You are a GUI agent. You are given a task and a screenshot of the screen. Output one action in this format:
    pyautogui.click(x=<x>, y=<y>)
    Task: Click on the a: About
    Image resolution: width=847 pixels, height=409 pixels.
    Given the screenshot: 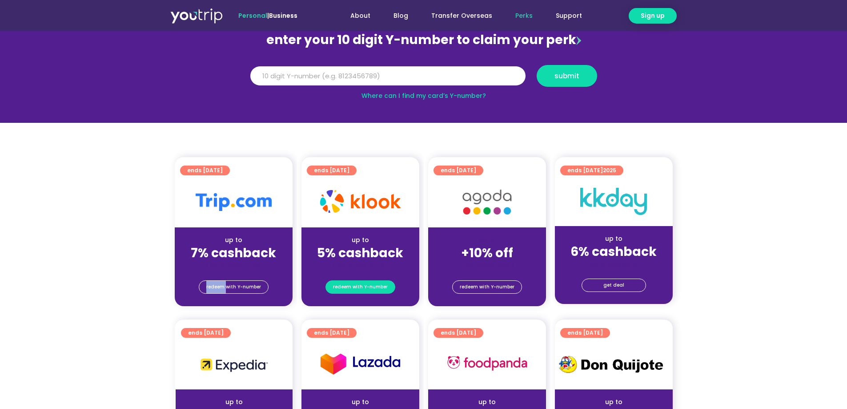 What is the action you would take?
    pyautogui.click(x=360, y=16)
    